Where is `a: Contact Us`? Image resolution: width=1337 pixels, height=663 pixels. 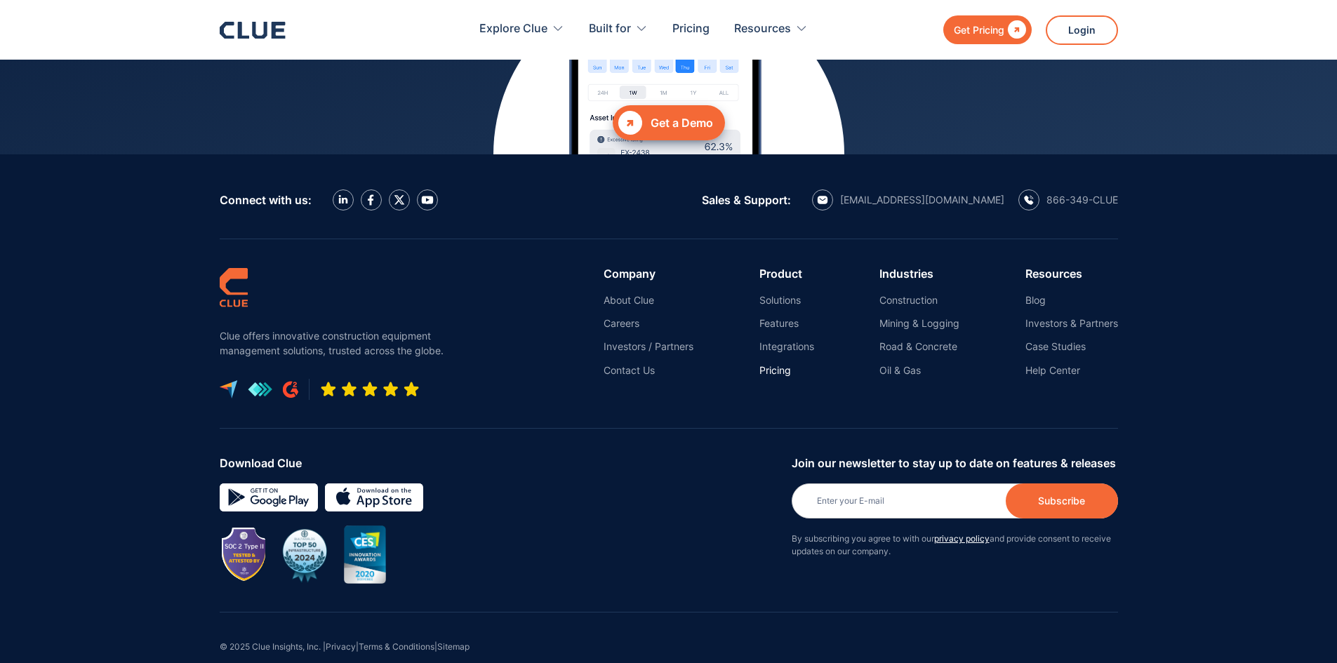
a: Contact Us is located at coordinates (648, 371).